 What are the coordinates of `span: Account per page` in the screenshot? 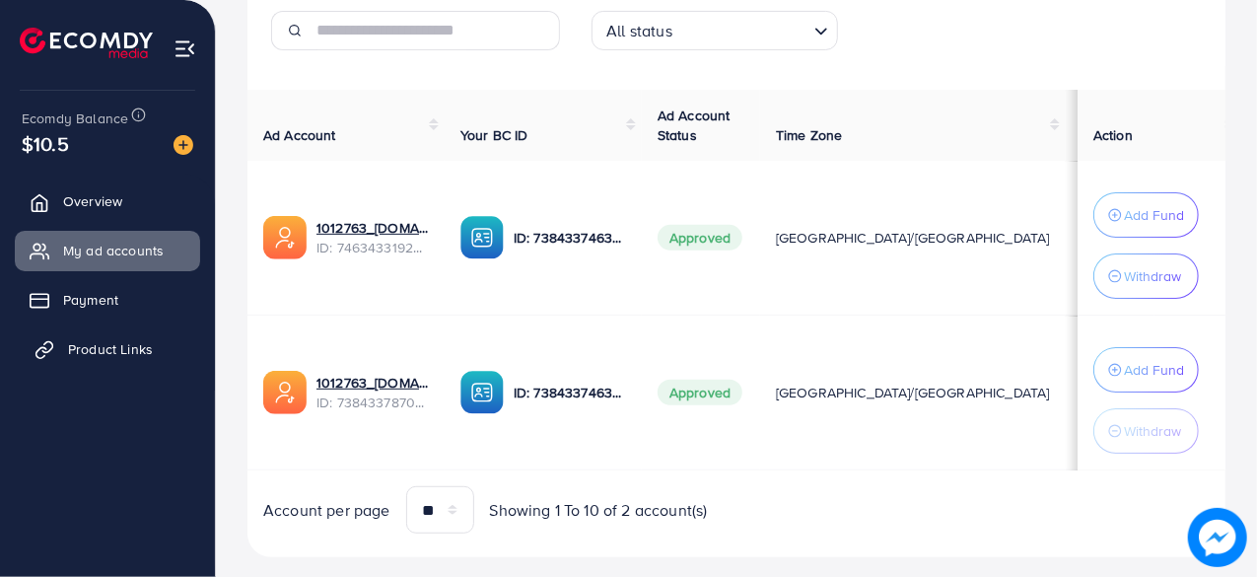 It's located at (326, 510).